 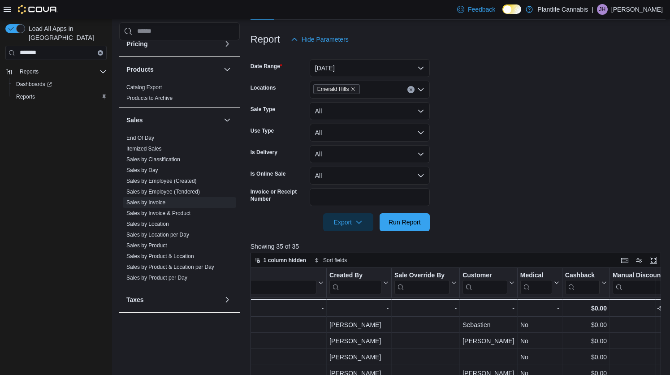 I want to click on a: Sales by Product per Day, so click(x=157, y=278).